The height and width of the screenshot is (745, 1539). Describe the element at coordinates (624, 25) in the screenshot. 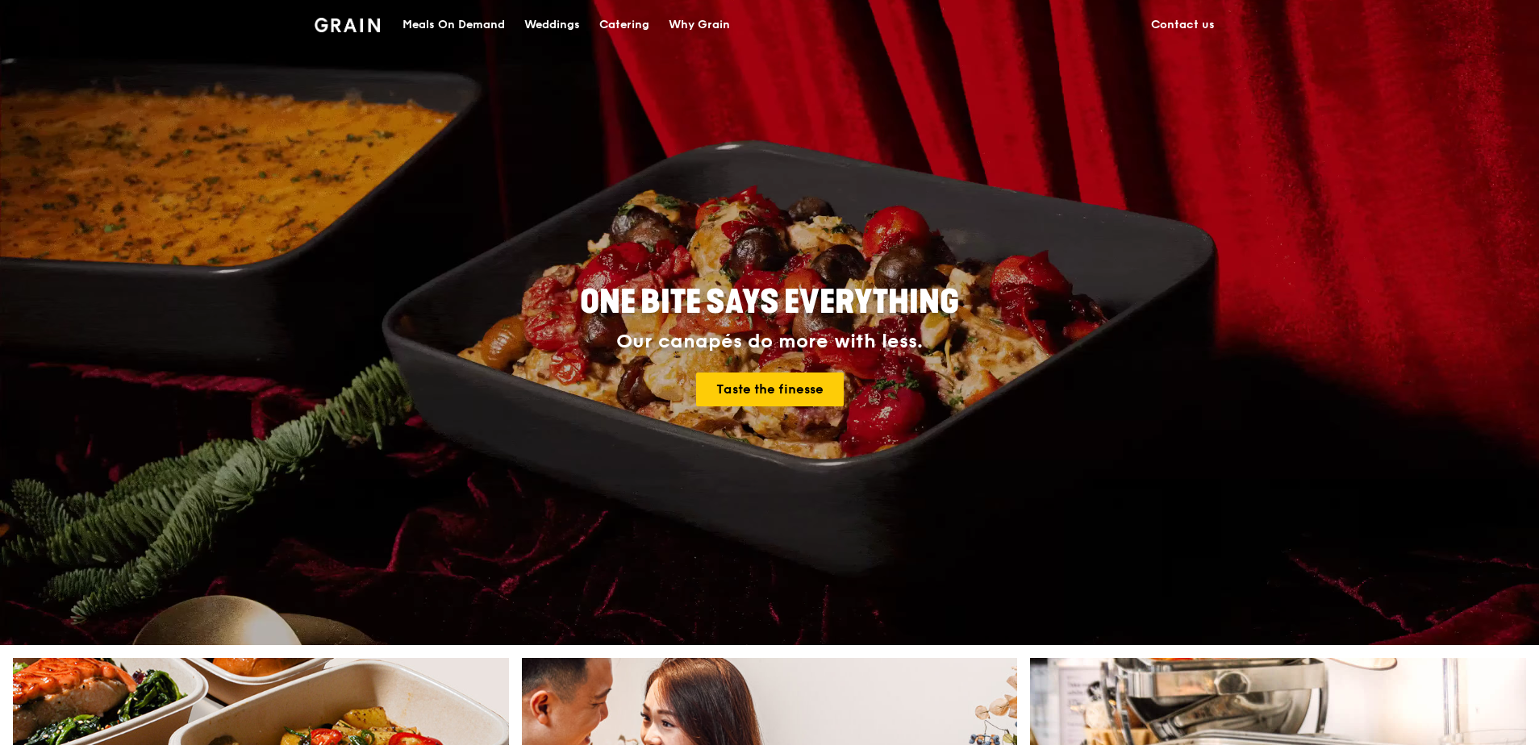

I see `div: Catering` at that location.